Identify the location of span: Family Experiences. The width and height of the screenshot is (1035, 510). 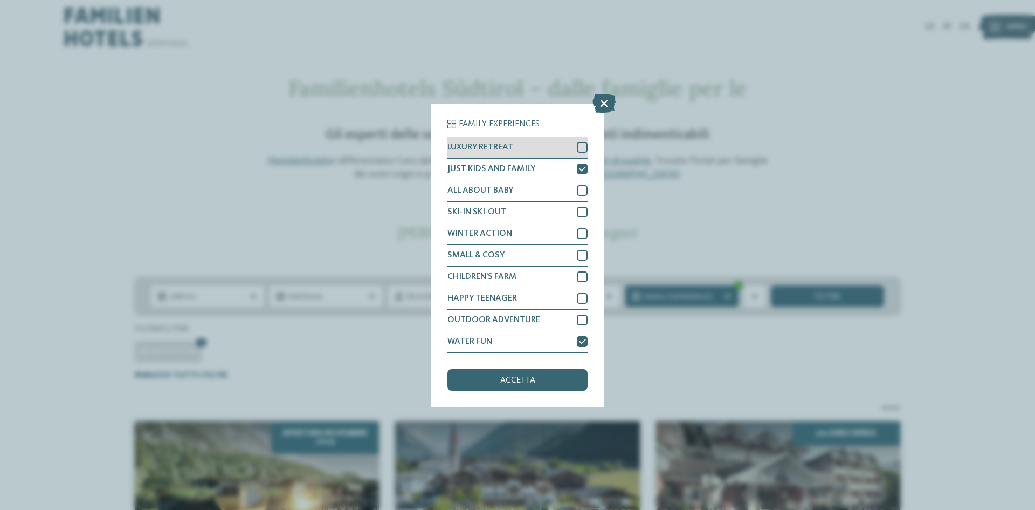
(499, 124).